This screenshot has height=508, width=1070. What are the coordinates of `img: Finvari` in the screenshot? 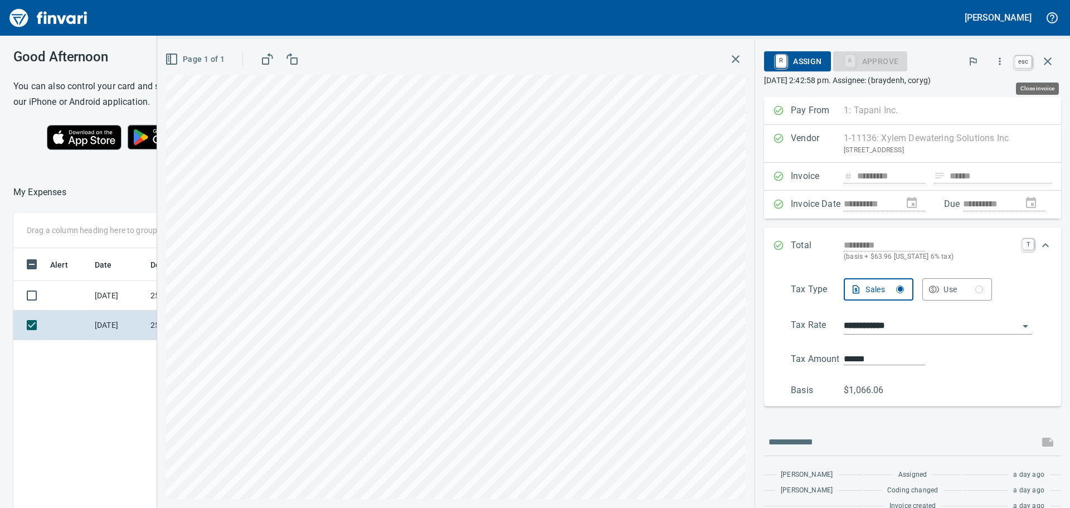 It's located at (48, 18).